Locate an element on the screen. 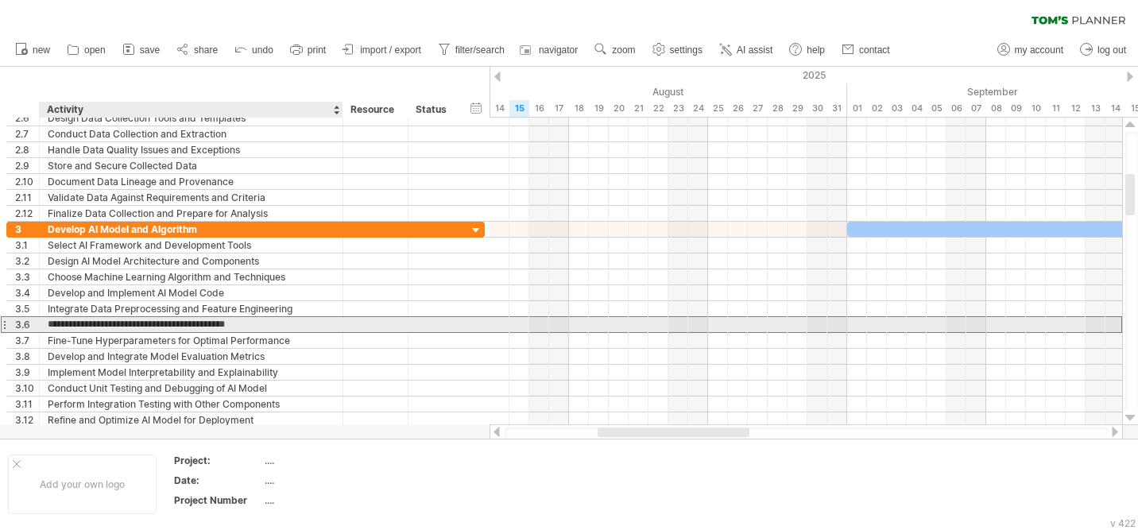 This screenshot has width=1138, height=530. a: filter/search is located at coordinates (471, 50).